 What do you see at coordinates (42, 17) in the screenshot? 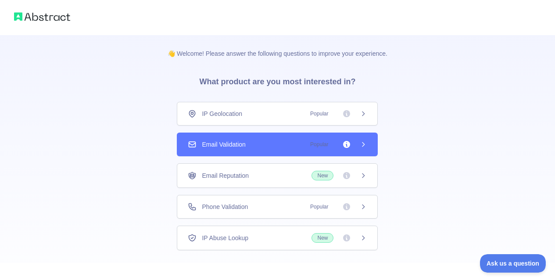
I see `img: Abstract logo` at bounding box center [42, 17].